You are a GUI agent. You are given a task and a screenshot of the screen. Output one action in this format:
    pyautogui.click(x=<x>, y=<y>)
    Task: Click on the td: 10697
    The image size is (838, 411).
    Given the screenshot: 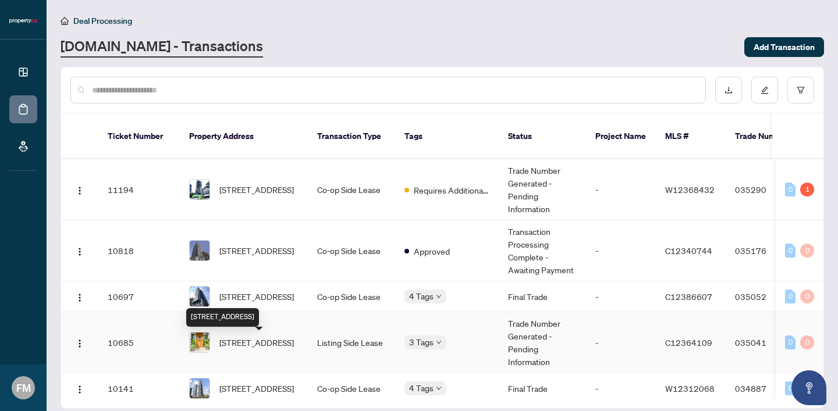 What is the action you would take?
    pyautogui.click(x=139, y=297)
    